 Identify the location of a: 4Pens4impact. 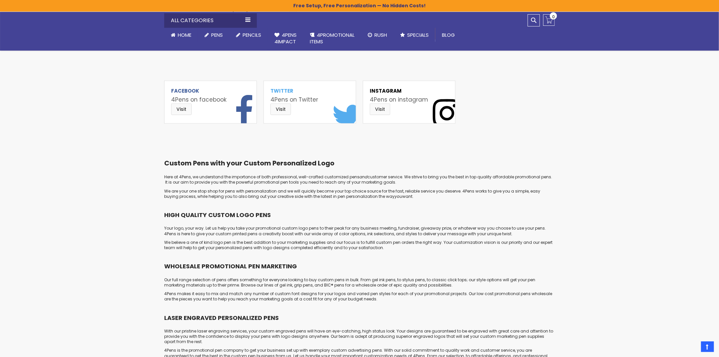
(285, 38).